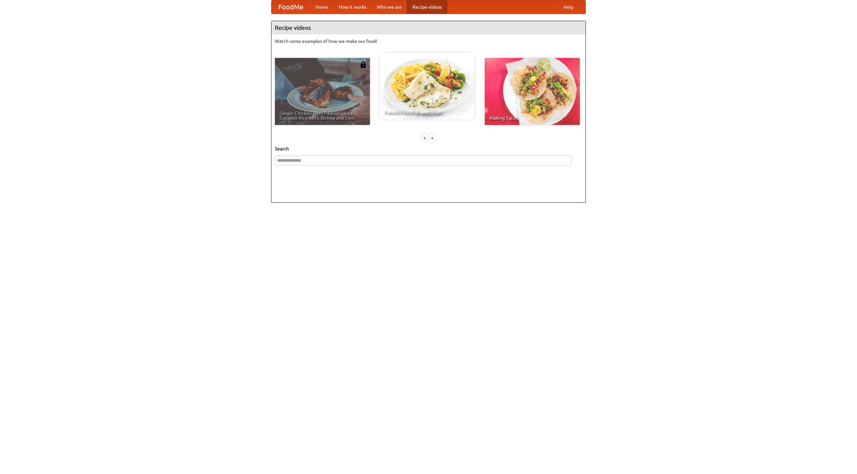 The width and height of the screenshot is (857, 474). What do you see at coordinates (389, 7) in the screenshot?
I see `a: Who we are` at bounding box center [389, 7].